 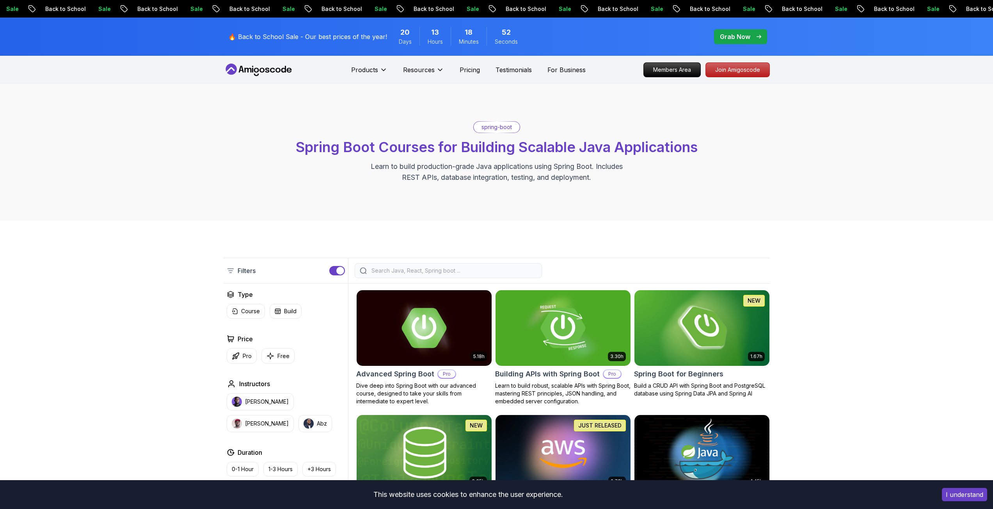 I want to click on h2: Type, so click(x=245, y=295).